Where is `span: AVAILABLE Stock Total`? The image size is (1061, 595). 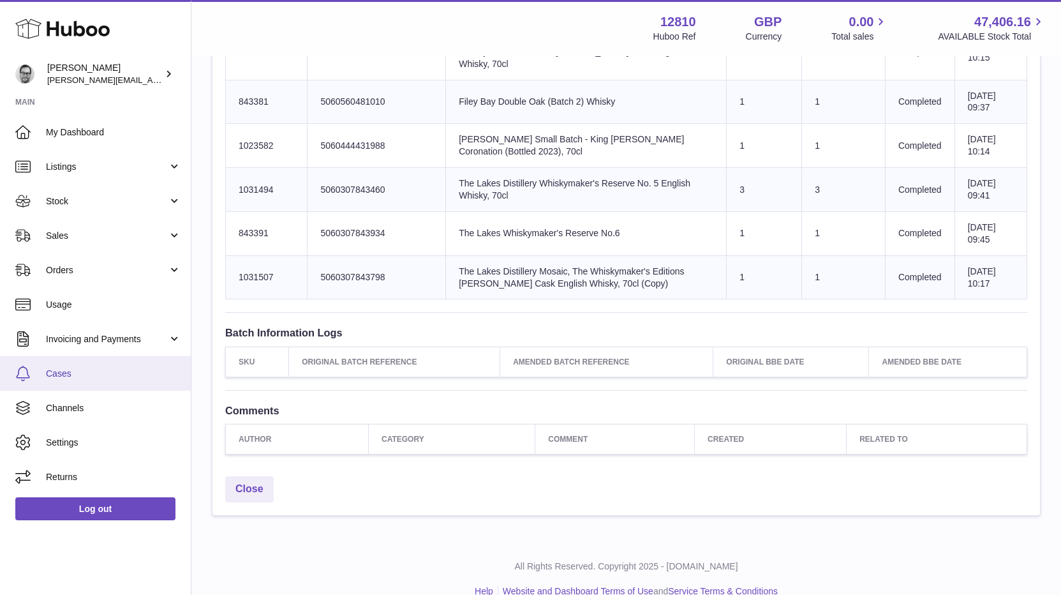
span: AVAILABLE Stock Total is located at coordinates (992, 36).